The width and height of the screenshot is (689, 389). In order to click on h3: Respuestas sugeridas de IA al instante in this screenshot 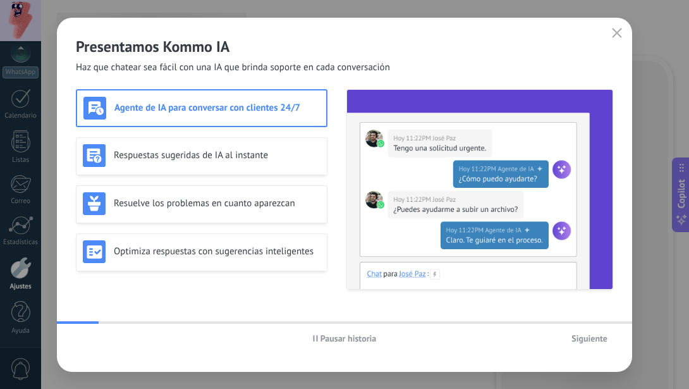, I will do `click(217, 155)`.